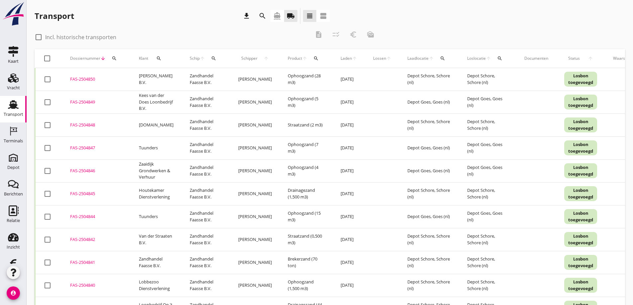 The height and width of the screenshot is (305, 633). What do you see at coordinates (306, 102) in the screenshot?
I see `td: Ophoogzand (5 m3)` at bounding box center [306, 102].